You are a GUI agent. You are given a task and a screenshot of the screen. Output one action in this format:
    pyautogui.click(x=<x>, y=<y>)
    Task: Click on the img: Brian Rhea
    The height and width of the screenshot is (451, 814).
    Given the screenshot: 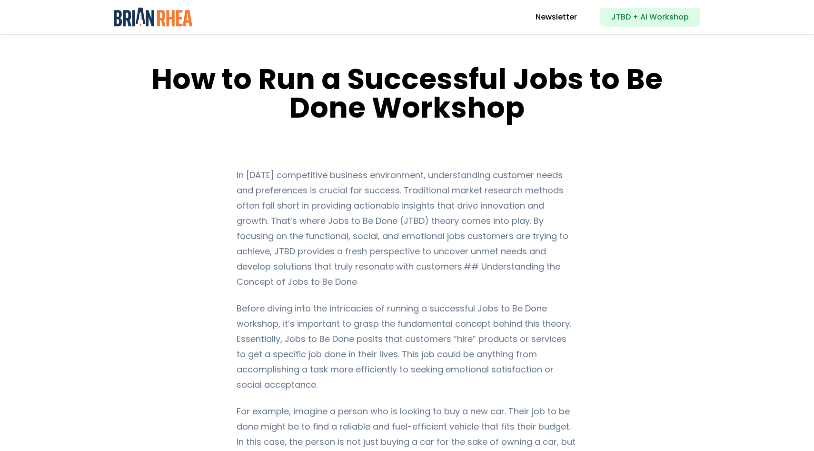 What is the action you would take?
    pyautogui.click(x=153, y=17)
    